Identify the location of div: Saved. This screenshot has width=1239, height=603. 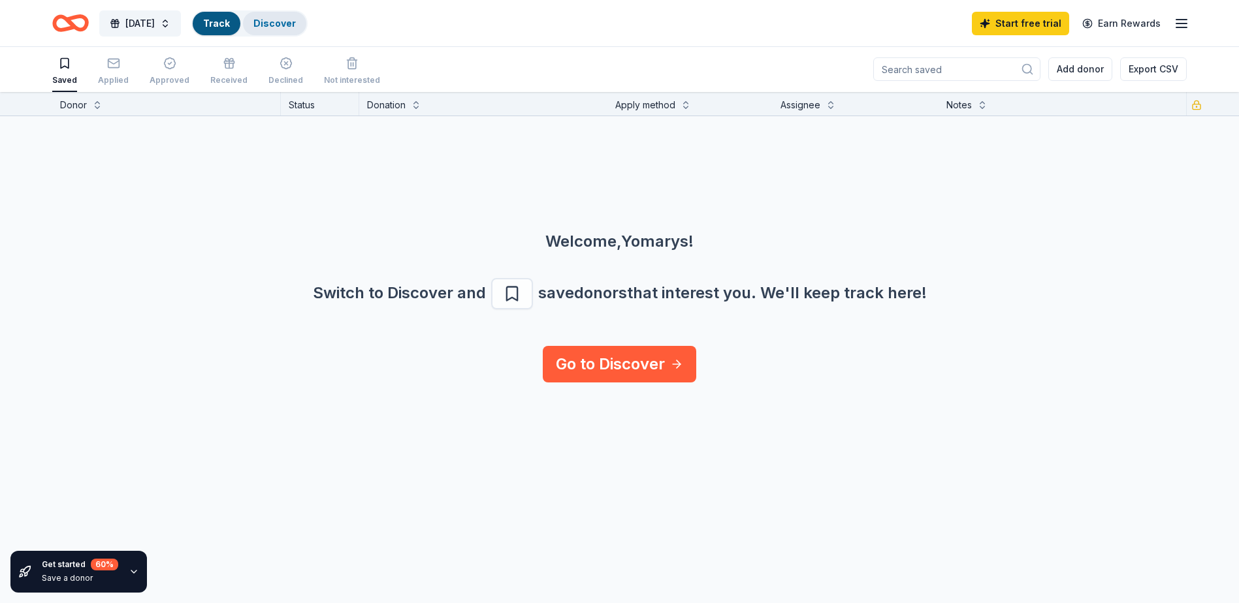
(65, 80).